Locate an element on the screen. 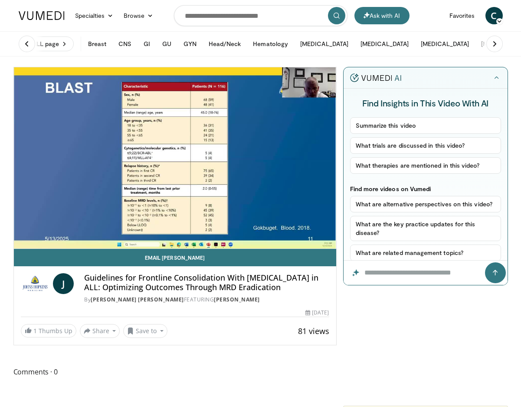 This screenshot has height=407, width=521. button: What therapies are mentioned in this video? is located at coordinates (426, 165).